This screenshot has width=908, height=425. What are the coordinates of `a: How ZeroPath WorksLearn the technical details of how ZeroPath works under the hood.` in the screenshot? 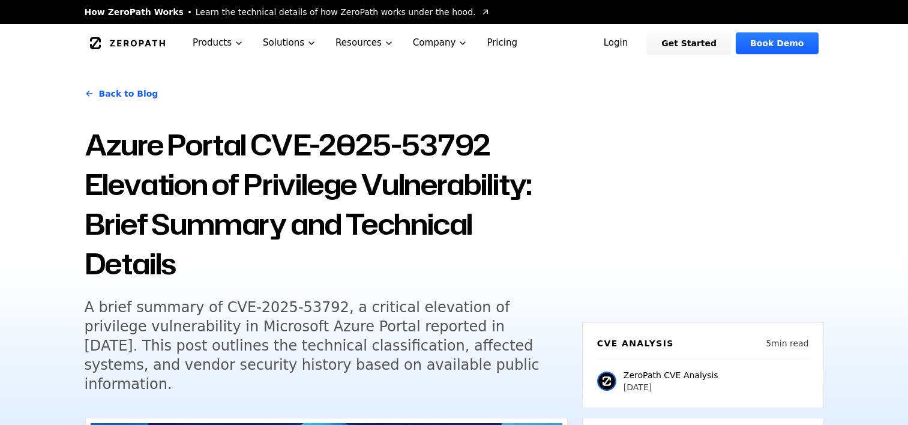 It's located at (287, 12).